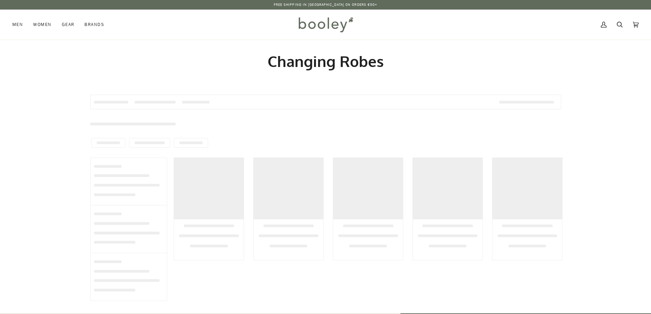 This screenshot has height=314, width=651. Describe the element at coordinates (42, 25) in the screenshot. I see `a: Women` at that location.